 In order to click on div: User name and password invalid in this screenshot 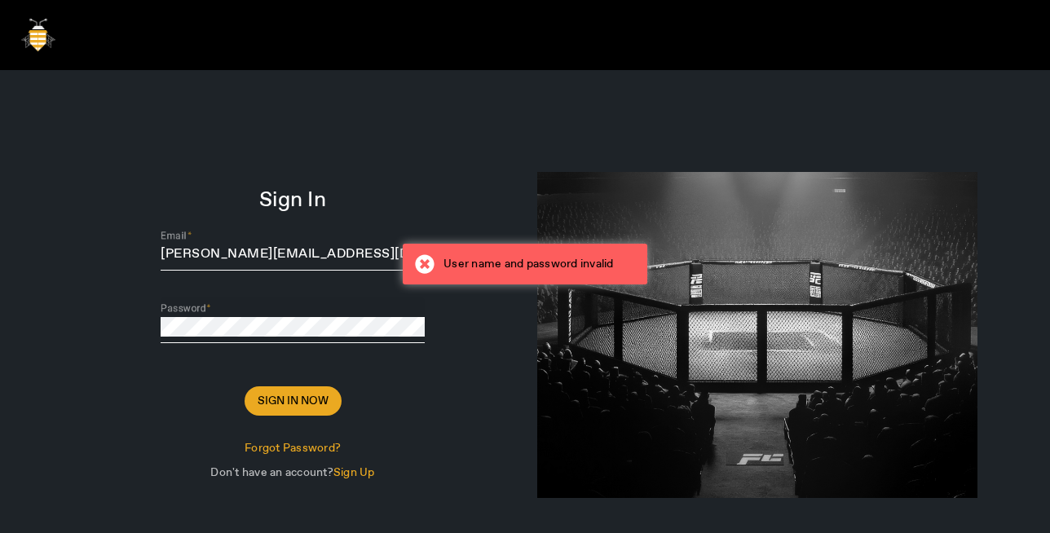, I will do `click(539, 264)`.